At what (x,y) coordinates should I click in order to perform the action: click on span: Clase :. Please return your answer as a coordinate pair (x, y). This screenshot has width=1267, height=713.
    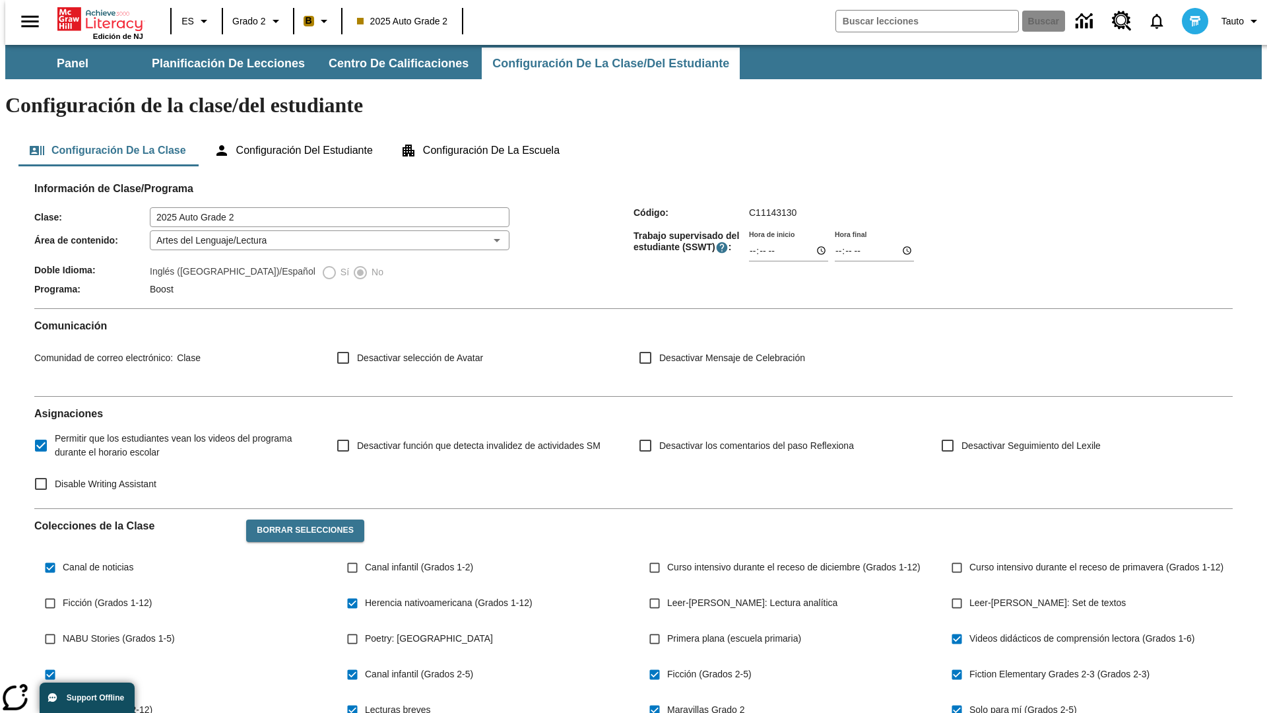
    Looking at the image, I should click on (92, 217).